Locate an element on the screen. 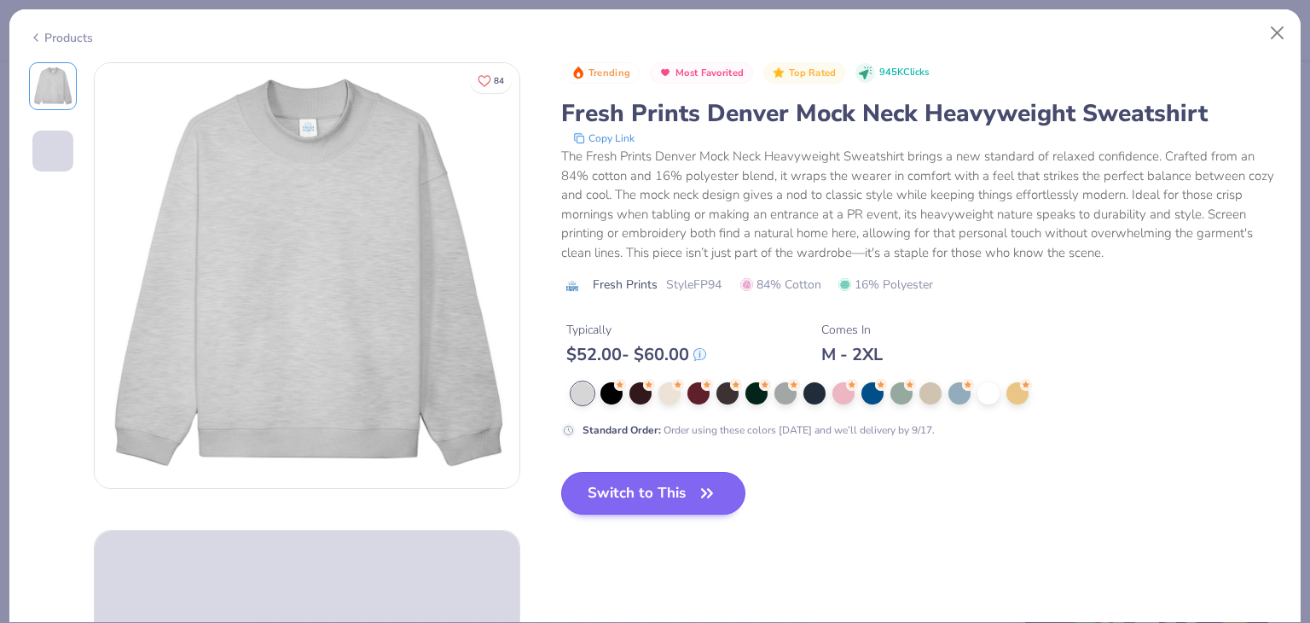  span: Fresh Prints is located at coordinates (625, 284).